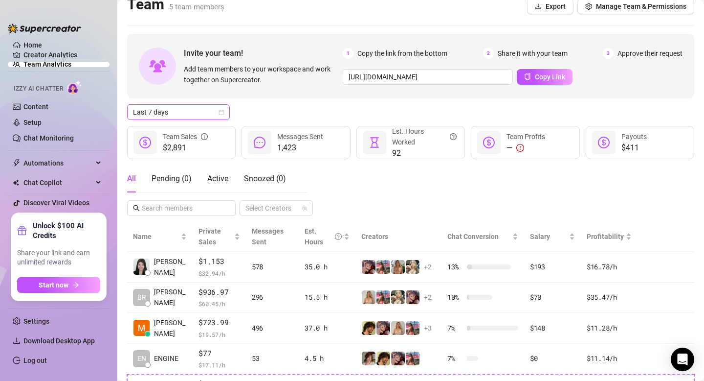 This screenshot has width=704, height=381. Describe the element at coordinates (59, 285) in the screenshot. I see `button: Start nowarrow-right` at that location.